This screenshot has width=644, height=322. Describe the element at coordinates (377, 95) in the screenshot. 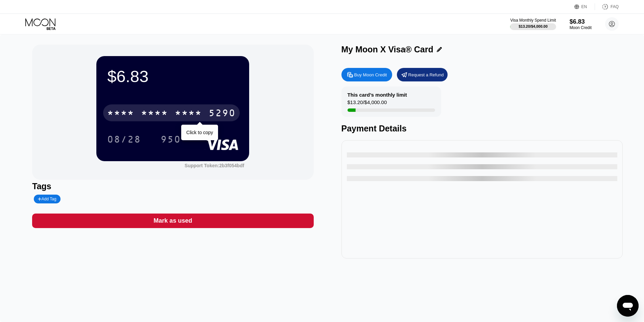

I see `div: This card’s monthly limit` at that location.